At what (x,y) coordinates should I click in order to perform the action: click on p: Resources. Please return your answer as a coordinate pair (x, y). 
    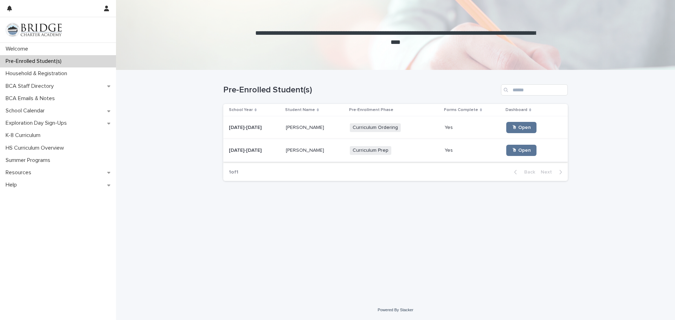
    Looking at the image, I should click on (20, 173).